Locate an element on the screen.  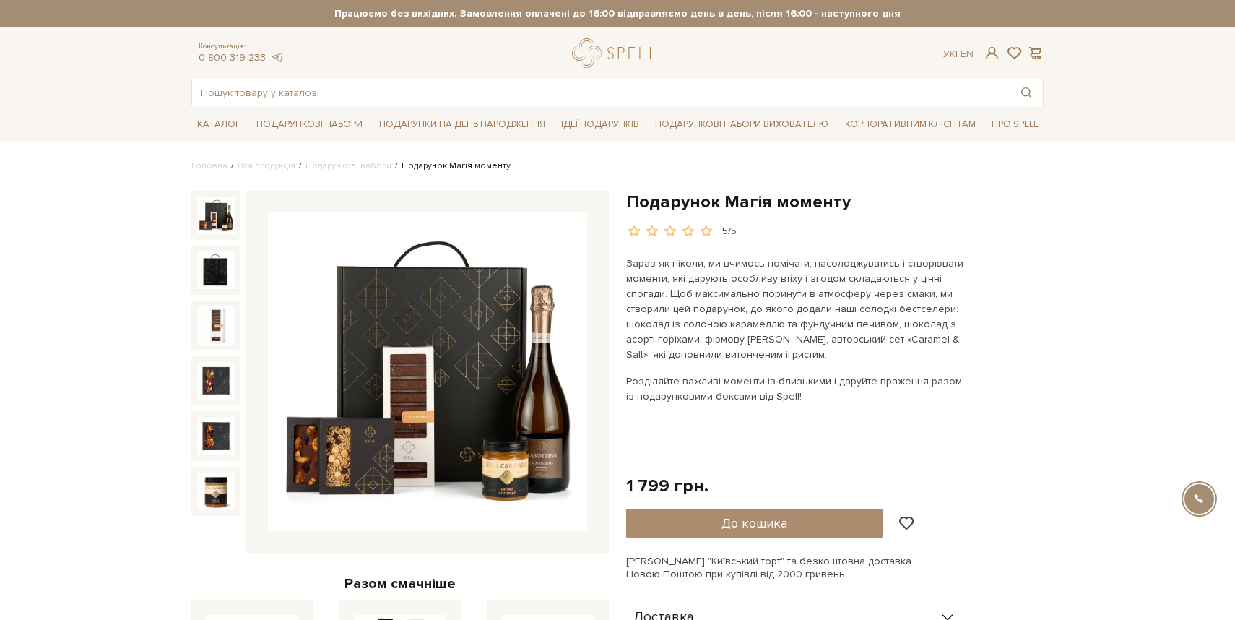
div: Разом смачніше is located at coordinates (400, 583).